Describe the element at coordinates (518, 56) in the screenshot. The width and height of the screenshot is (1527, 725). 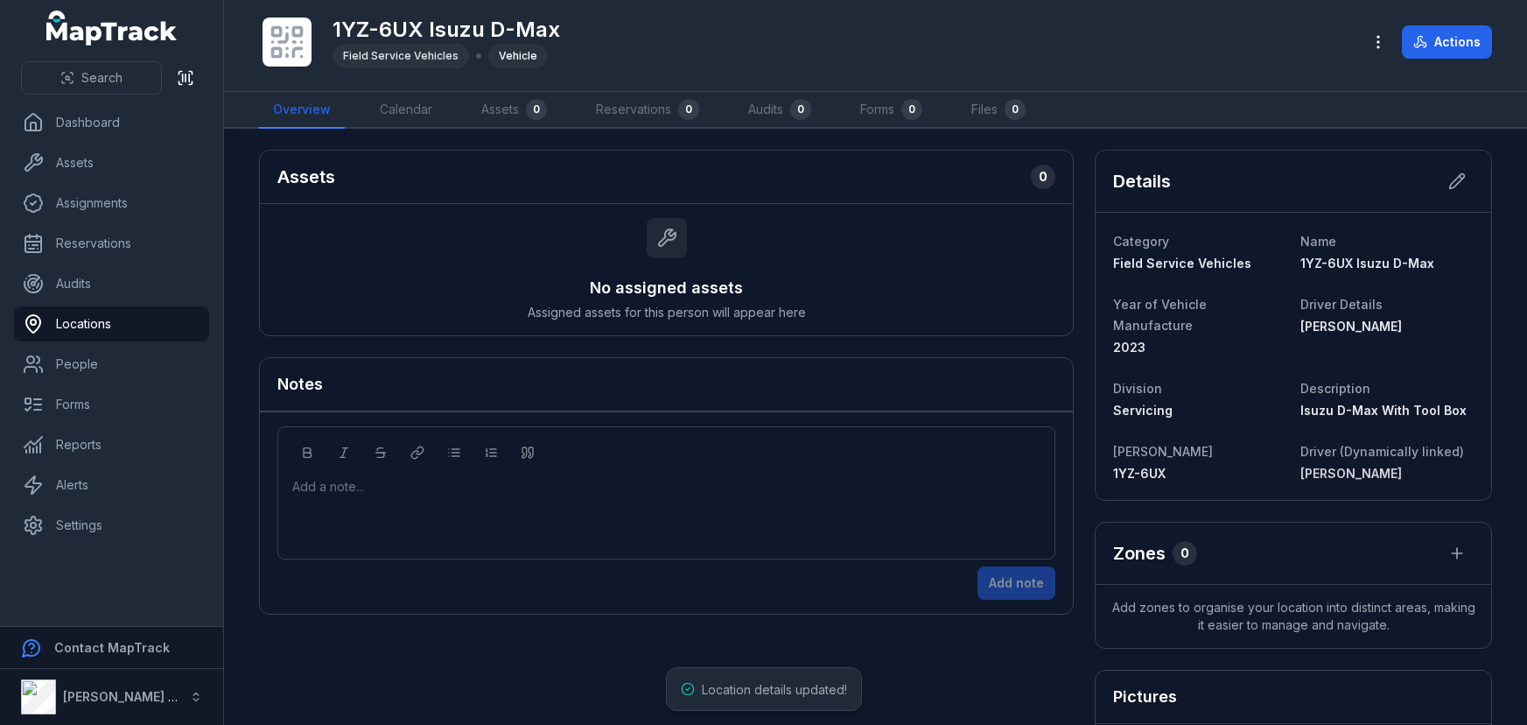
I see `div: Vehicle` at that location.